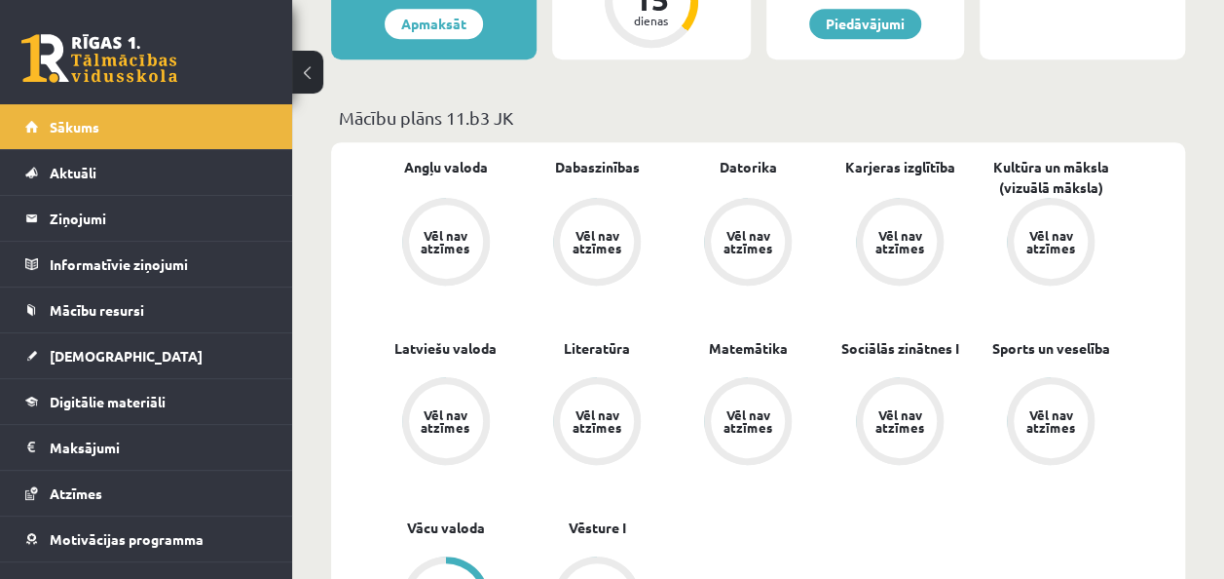 This screenshot has width=1224, height=579. Describe the element at coordinates (445, 348) in the screenshot. I see `a: Latviešu valoda` at that location.